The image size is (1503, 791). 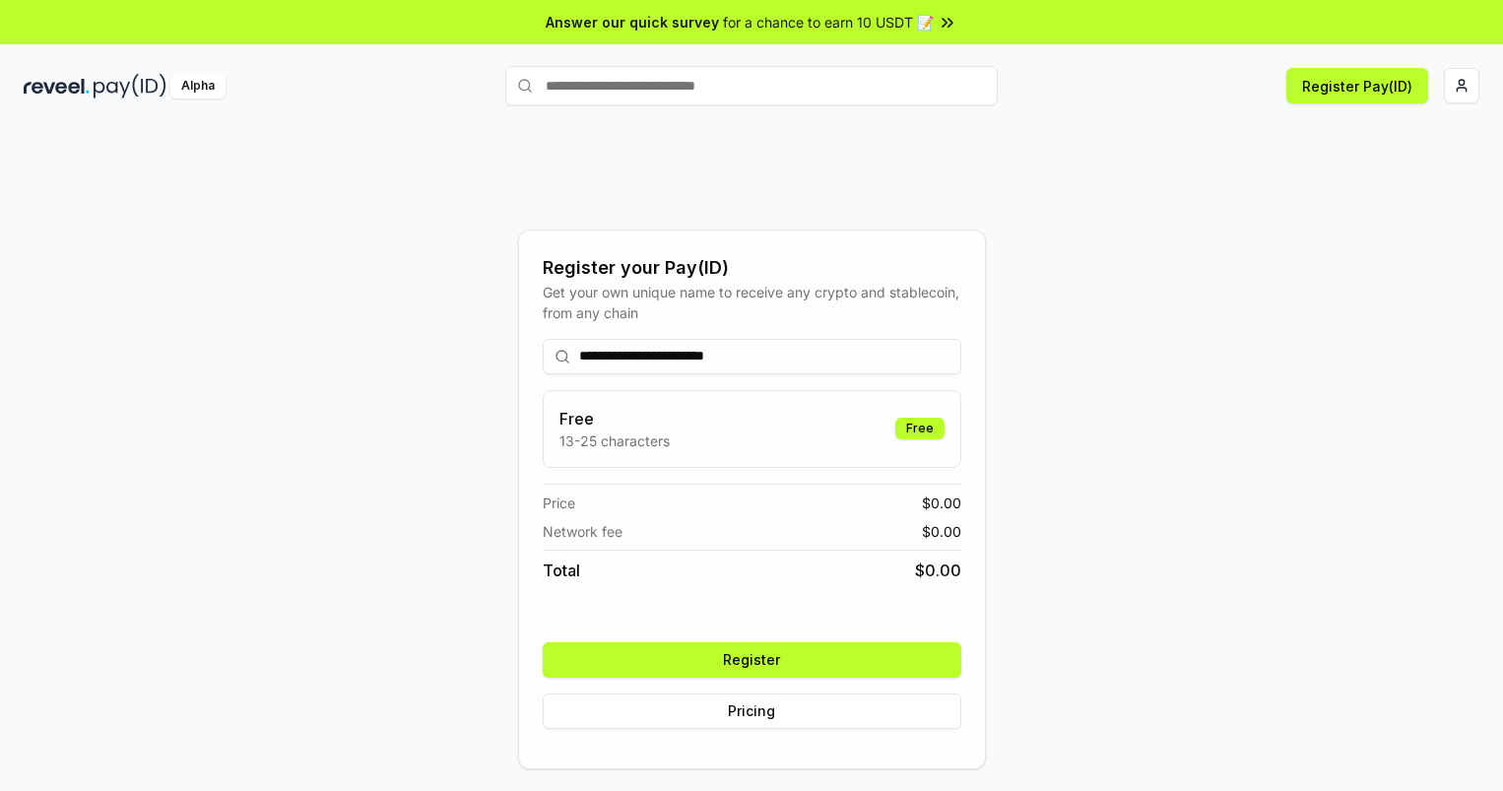 I want to click on button: Pricing, so click(x=752, y=711).